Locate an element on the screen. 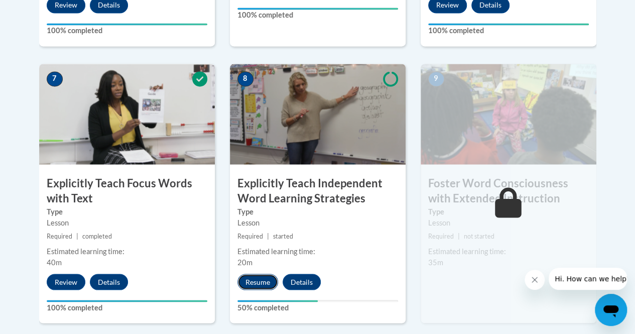 This screenshot has height=334, width=635. span: 9 is located at coordinates (436, 79).